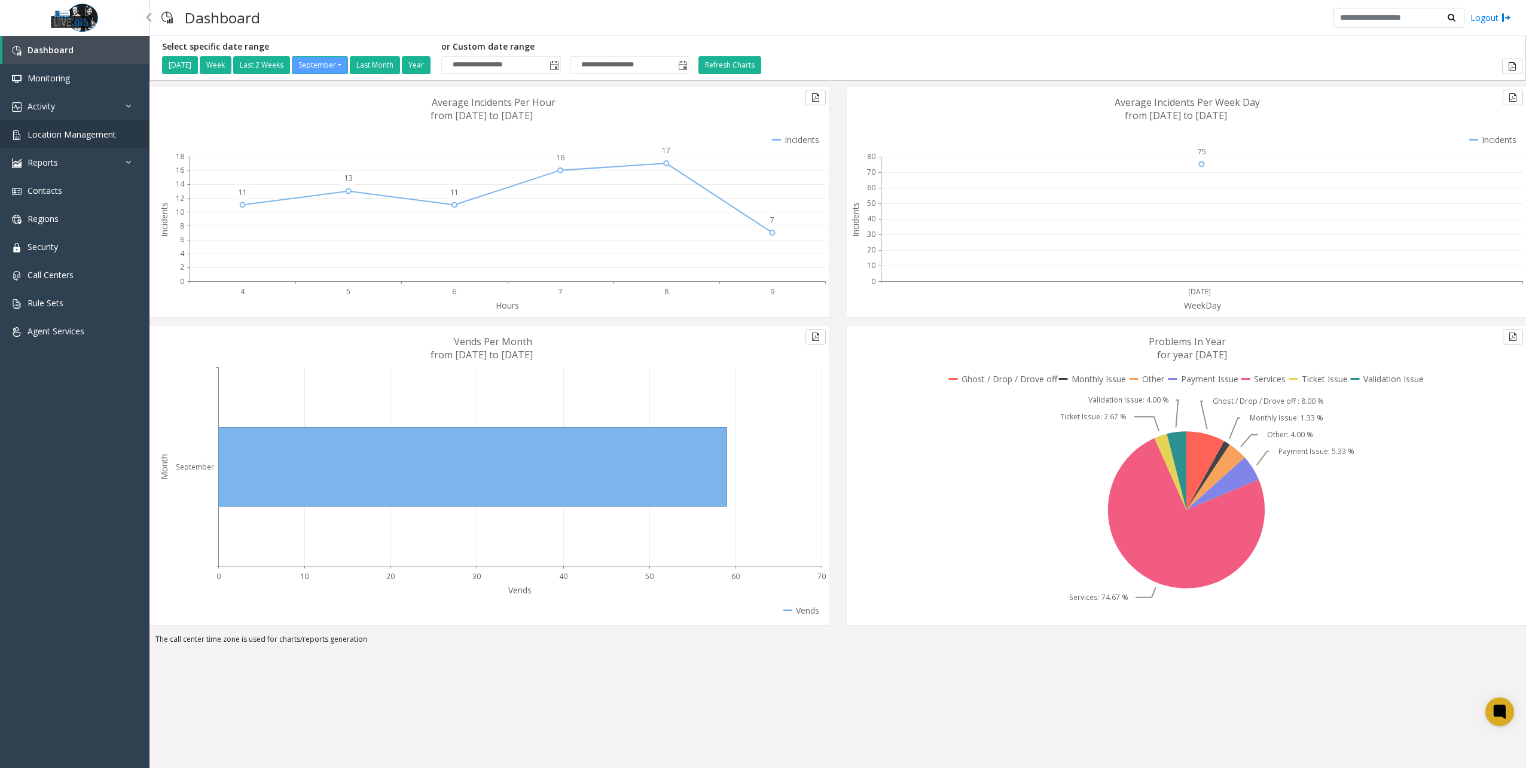 Image resolution: width=1526 pixels, height=768 pixels. What do you see at coordinates (1316, 451) in the screenshot?
I see `text: Payment Issue: 5.33 %` at bounding box center [1316, 451].